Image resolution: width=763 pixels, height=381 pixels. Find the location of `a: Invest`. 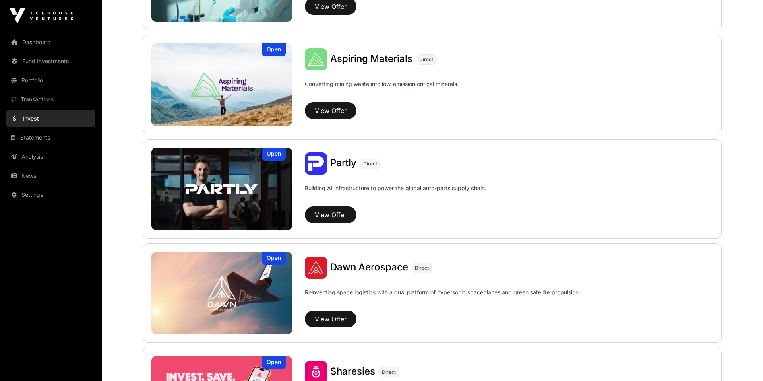

a: Invest is located at coordinates (51, 118).